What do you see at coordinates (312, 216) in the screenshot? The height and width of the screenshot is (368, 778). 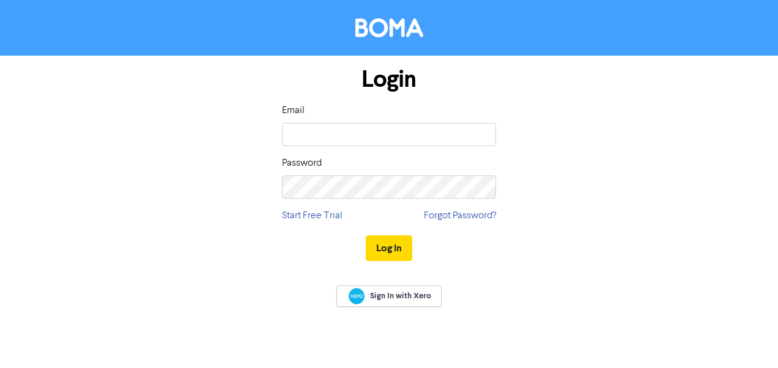 I see `a: Start Free Trial` at bounding box center [312, 216].